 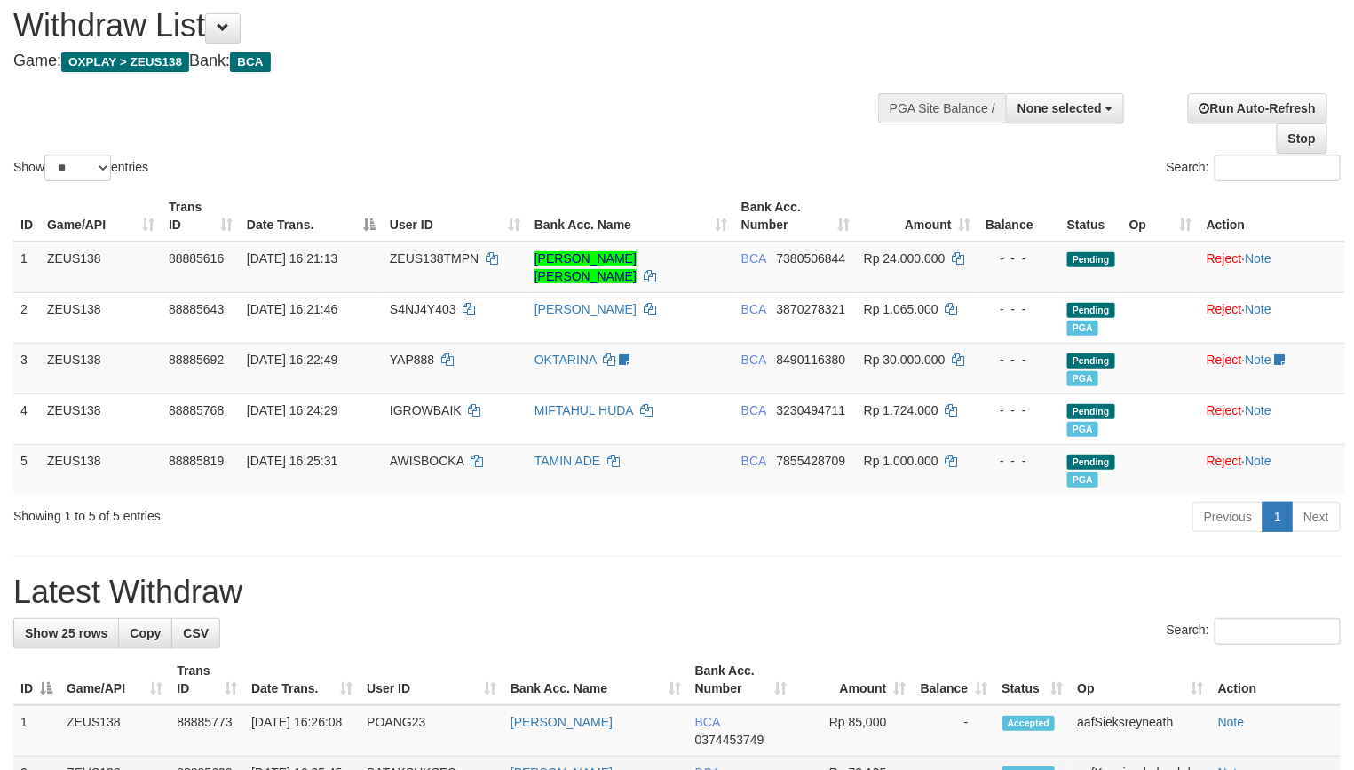 I want to click on span: Rp 1.724.000, so click(x=901, y=410).